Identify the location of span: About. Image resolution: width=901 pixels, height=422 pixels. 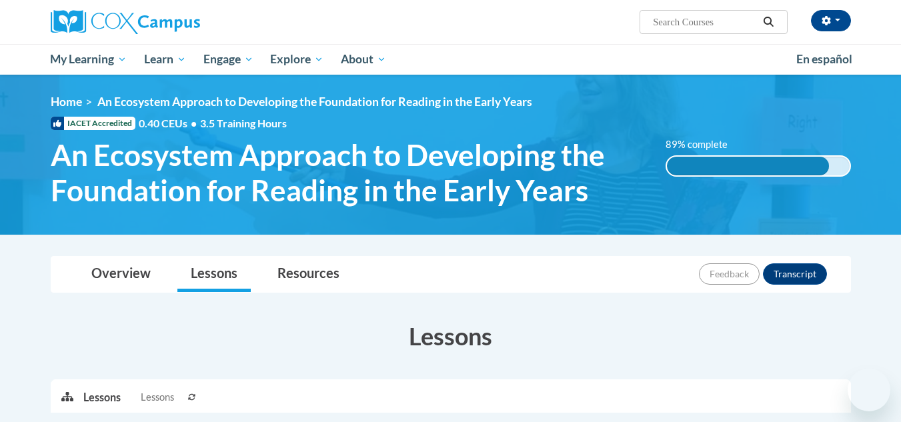
(363, 59).